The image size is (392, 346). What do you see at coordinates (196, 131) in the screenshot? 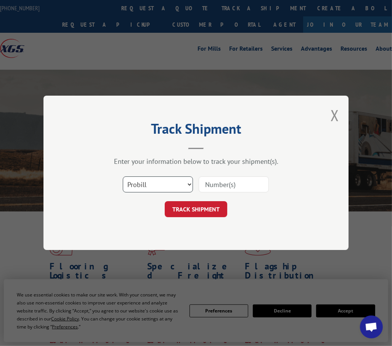
I see `h2: Track Shipment` at bounding box center [196, 131].